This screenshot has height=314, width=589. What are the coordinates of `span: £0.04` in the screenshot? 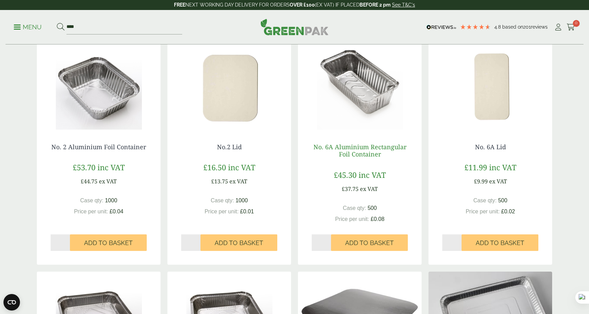 It's located at (116, 211).